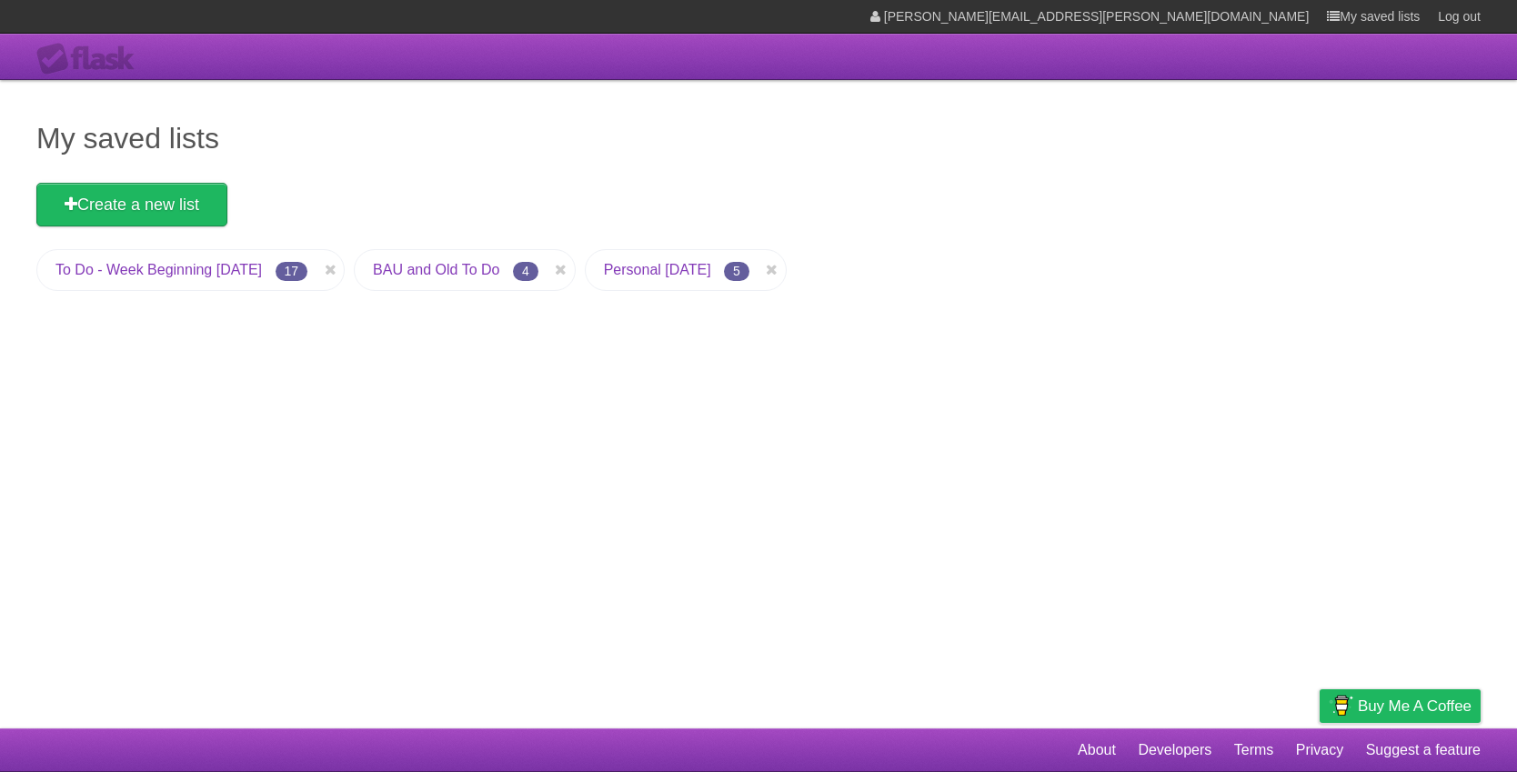  What do you see at coordinates (1255, 751) in the screenshot?
I see `a: Terms` at bounding box center [1255, 751].